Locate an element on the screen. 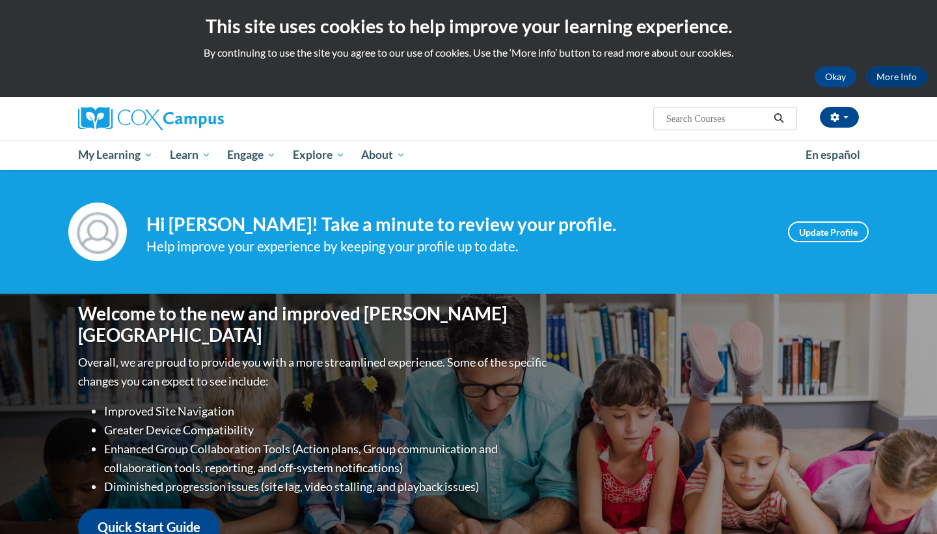  img: Cox Campus is located at coordinates (151, 118).